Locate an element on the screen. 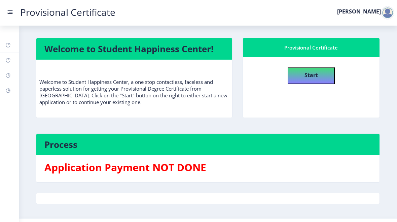  a: Provisional Certificate is located at coordinates (68, 12).